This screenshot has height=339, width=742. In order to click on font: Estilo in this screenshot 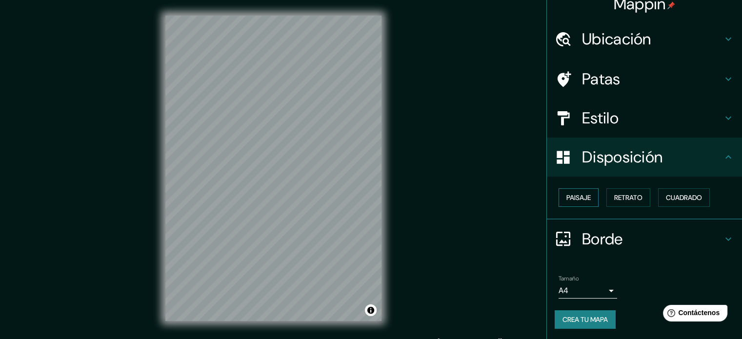, I will do `click(600, 118)`.